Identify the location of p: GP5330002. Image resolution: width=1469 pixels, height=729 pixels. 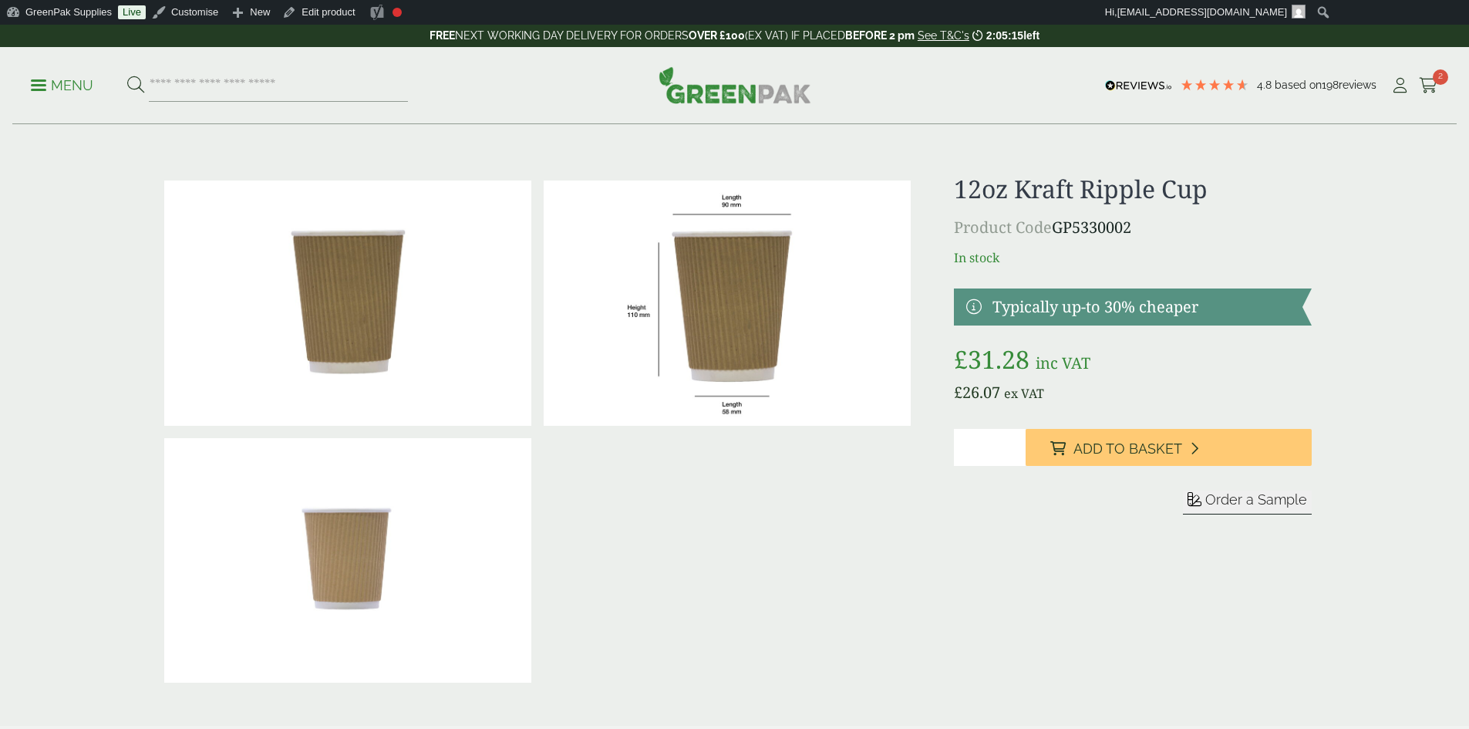
(1132, 228).